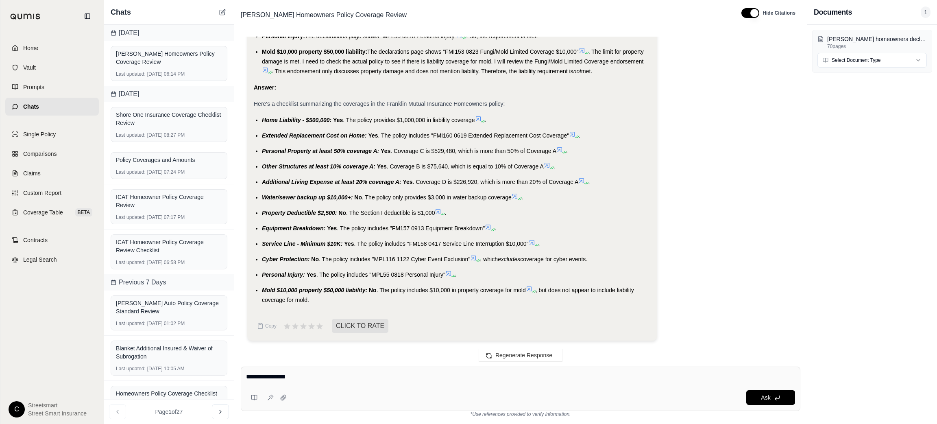 The image size is (937, 424). I want to click on span: . The policy includes "MPL55 0818 Personal Injury", so click(381, 275).